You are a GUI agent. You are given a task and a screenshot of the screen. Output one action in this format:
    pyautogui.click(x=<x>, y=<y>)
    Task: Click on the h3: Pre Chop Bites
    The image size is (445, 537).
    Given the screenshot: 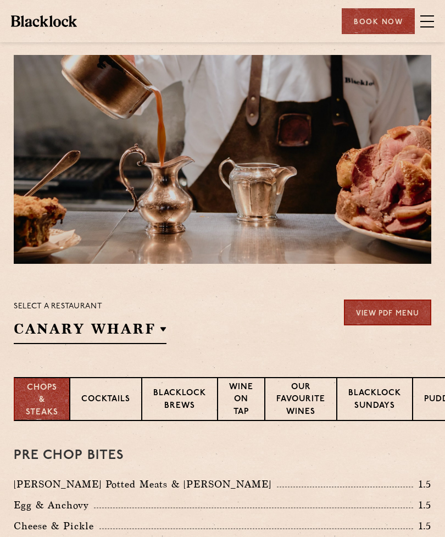 What is the action you would take?
    pyautogui.click(x=223, y=456)
    